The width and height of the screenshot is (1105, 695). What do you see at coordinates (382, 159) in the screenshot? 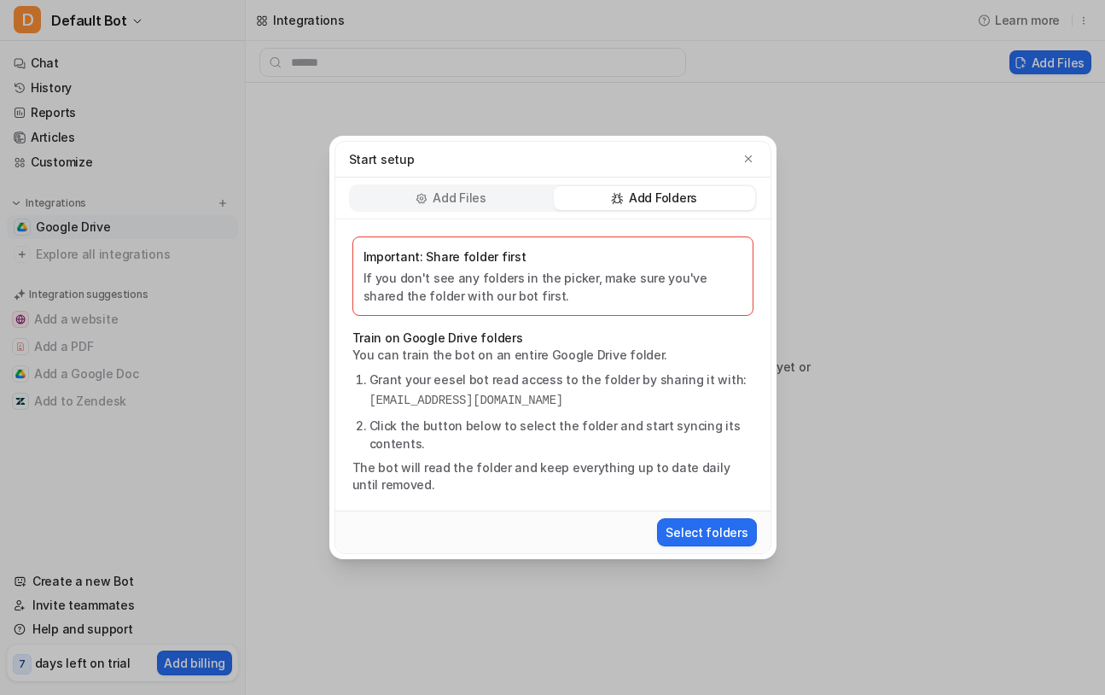
I see `p: Start setup` at bounding box center [382, 159].